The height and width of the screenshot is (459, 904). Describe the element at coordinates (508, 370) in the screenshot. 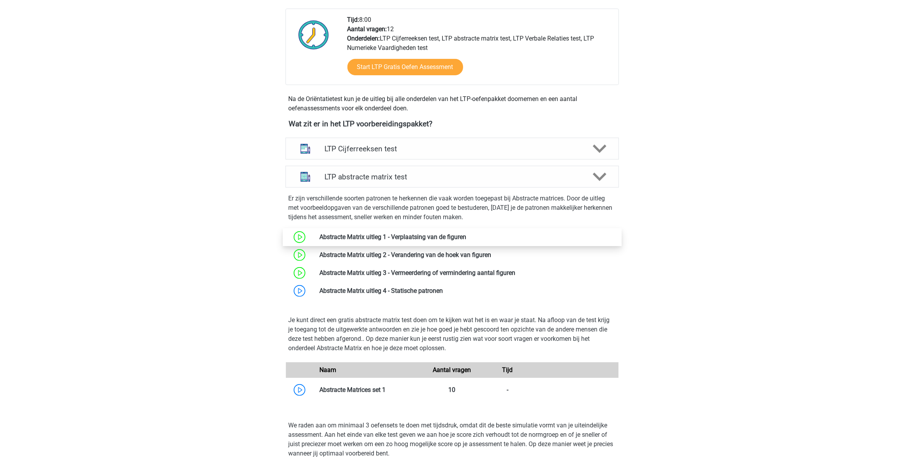

I see `div: Tijd` at that location.